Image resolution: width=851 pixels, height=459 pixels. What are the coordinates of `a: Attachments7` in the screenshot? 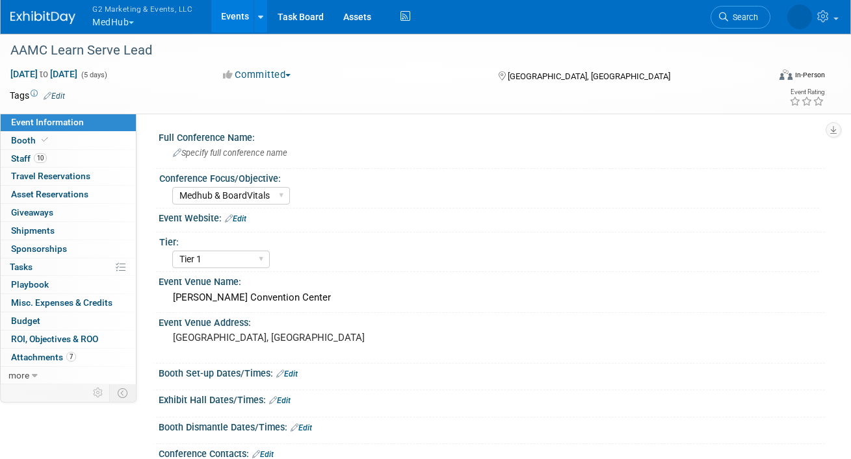 It's located at (68, 357).